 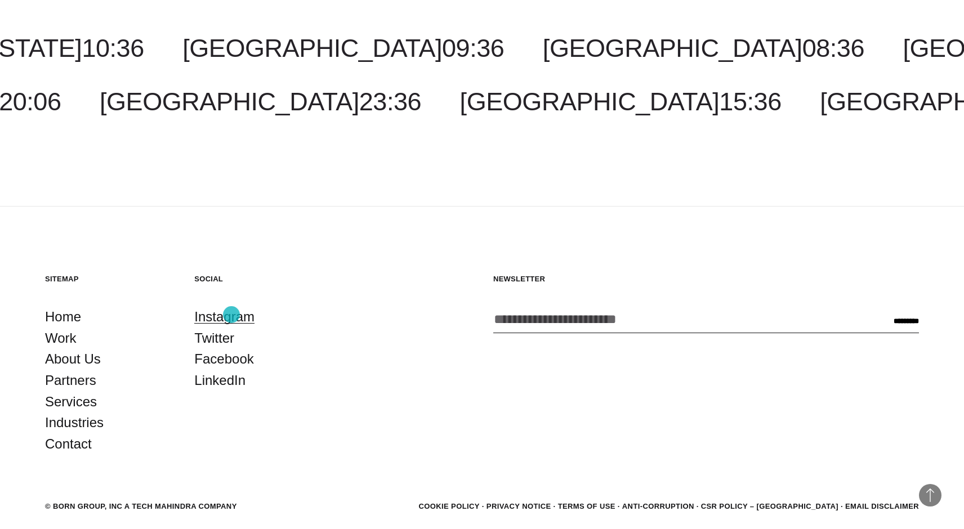 I want to click on h5: Sitemap, so click(x=108, y=279).